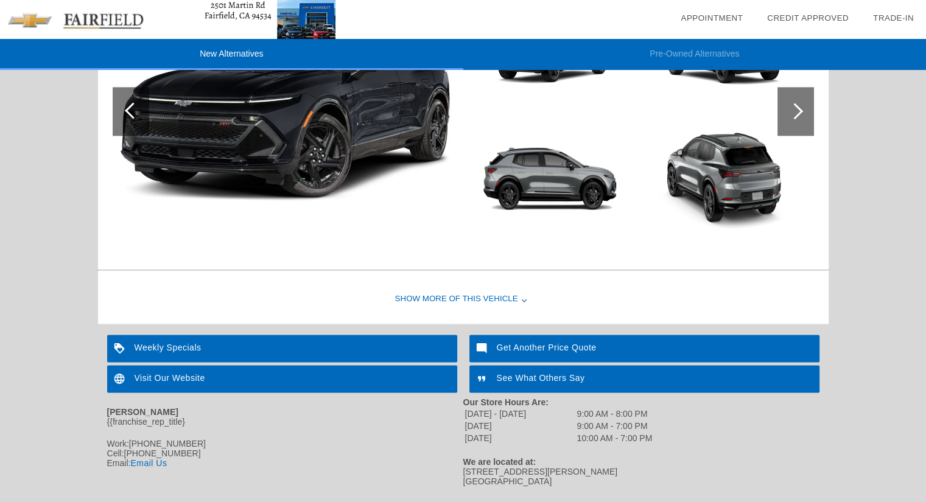 The image size is (926, 502). Describe the element at coordinates (285, 422) in the screenshot. I see `div: {{franchise_rep_title}` at that location.